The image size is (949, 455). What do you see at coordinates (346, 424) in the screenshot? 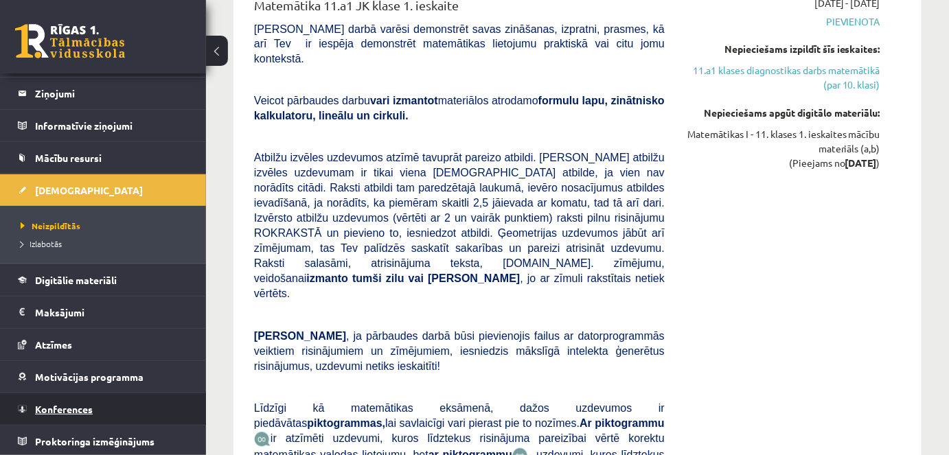
I see `b: piktogrammas,` at bounding box center [346, 424].